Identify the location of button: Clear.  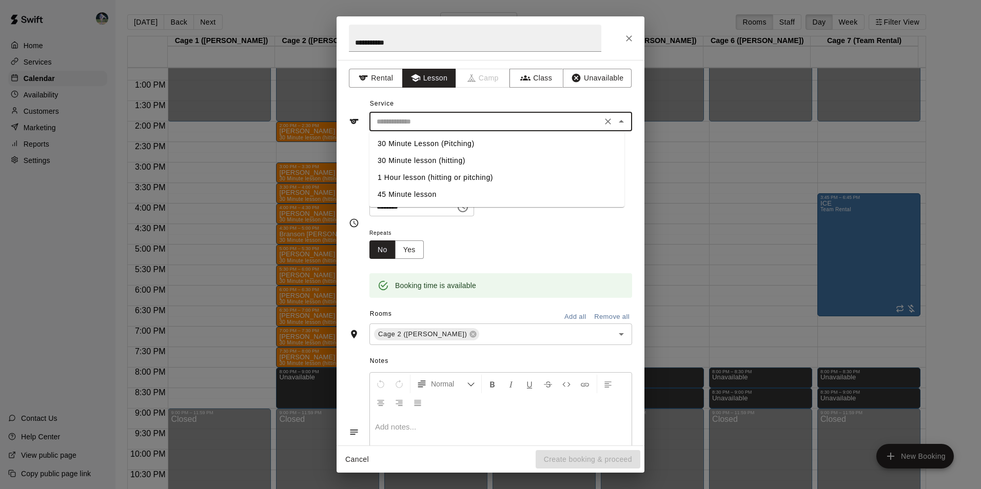
(608, 122).